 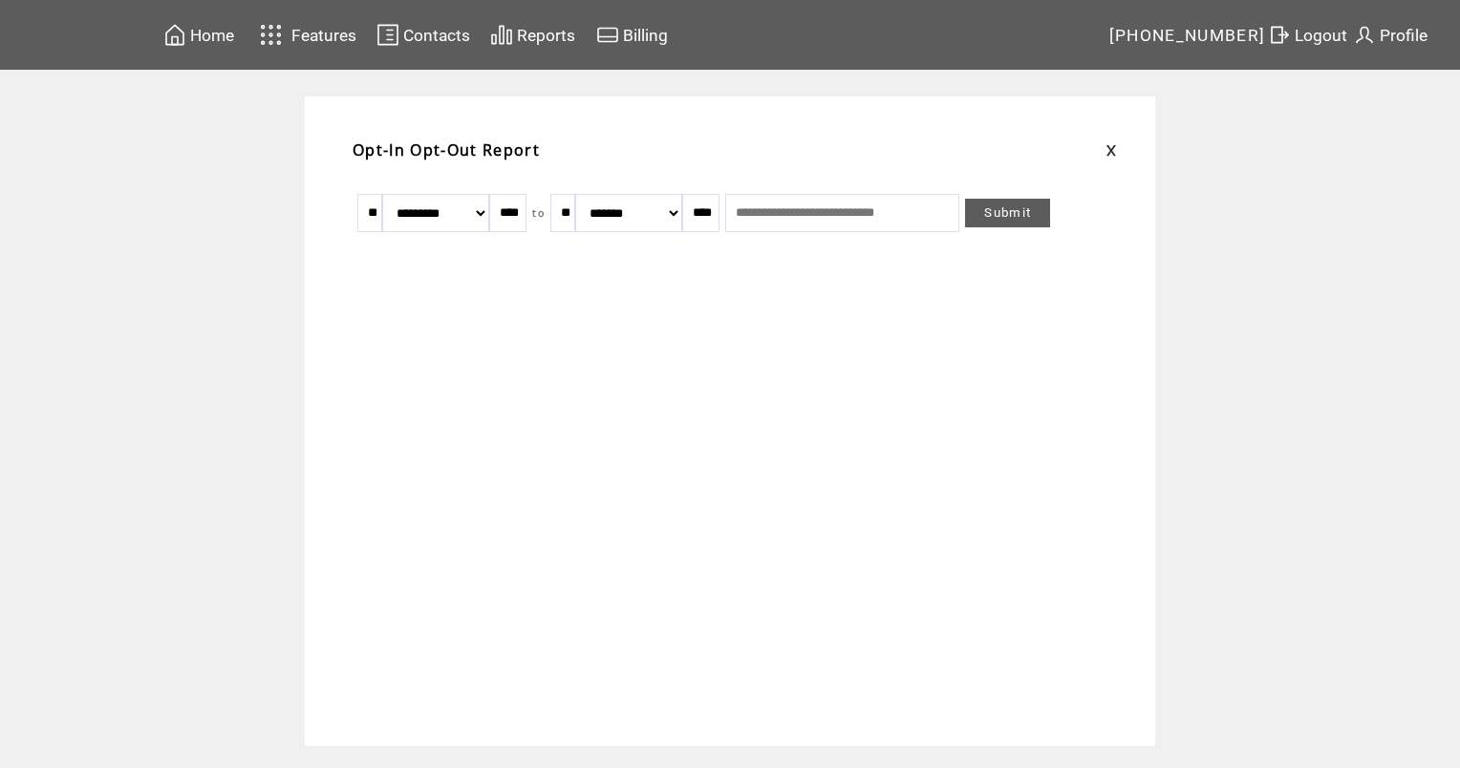 I want to click on span: Opt-In Opt-Out Report, so click(x=446, y=150).